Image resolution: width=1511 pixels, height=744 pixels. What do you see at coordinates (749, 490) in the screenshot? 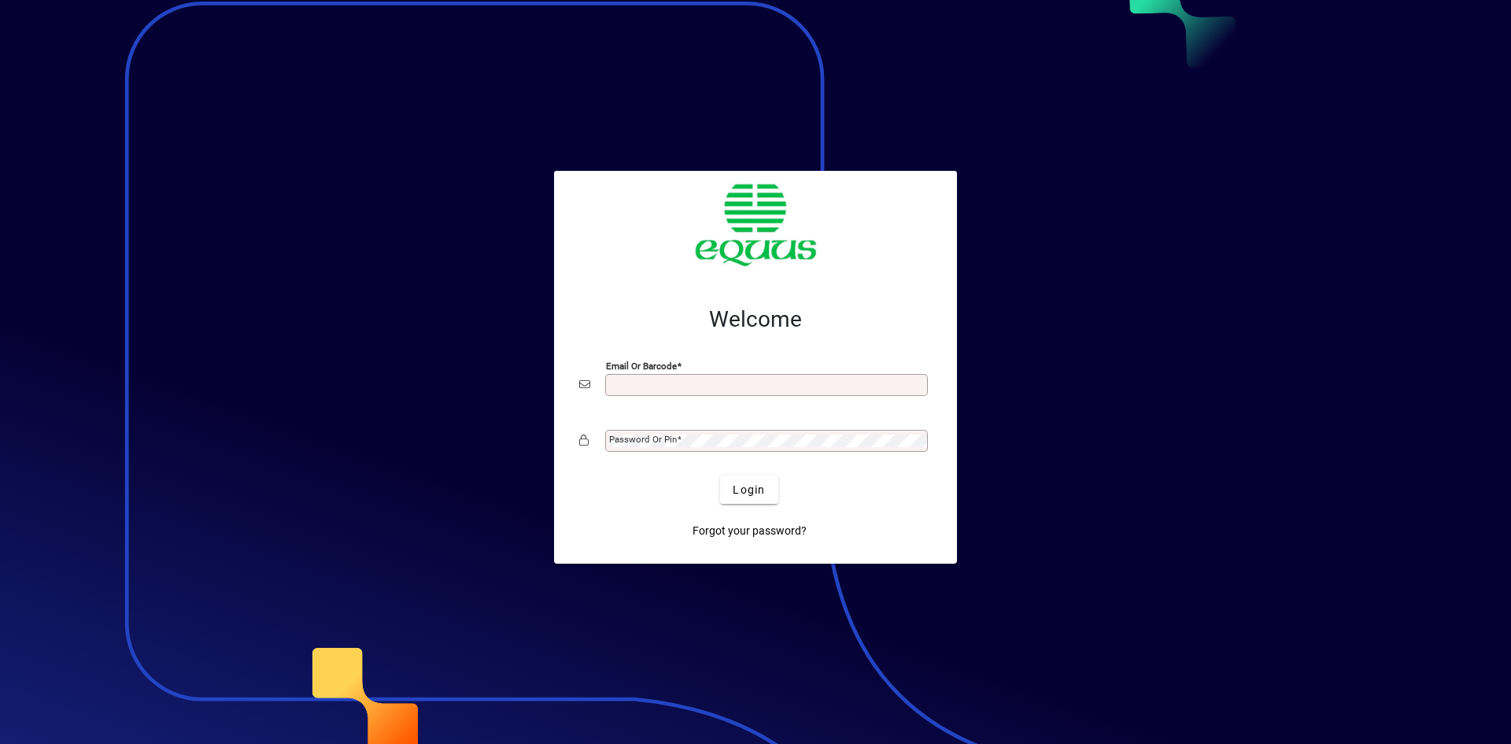
I see `span: Login` at bounding box center [749, 490].